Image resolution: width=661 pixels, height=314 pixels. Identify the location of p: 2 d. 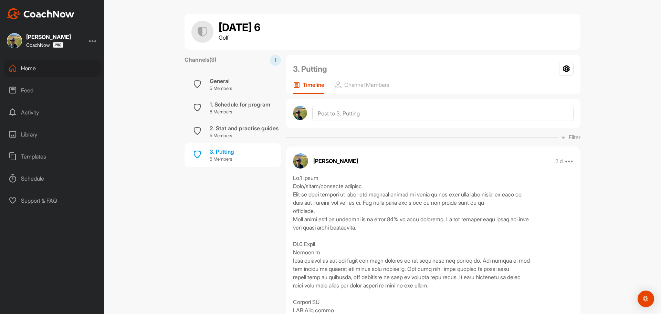
(559, 161).